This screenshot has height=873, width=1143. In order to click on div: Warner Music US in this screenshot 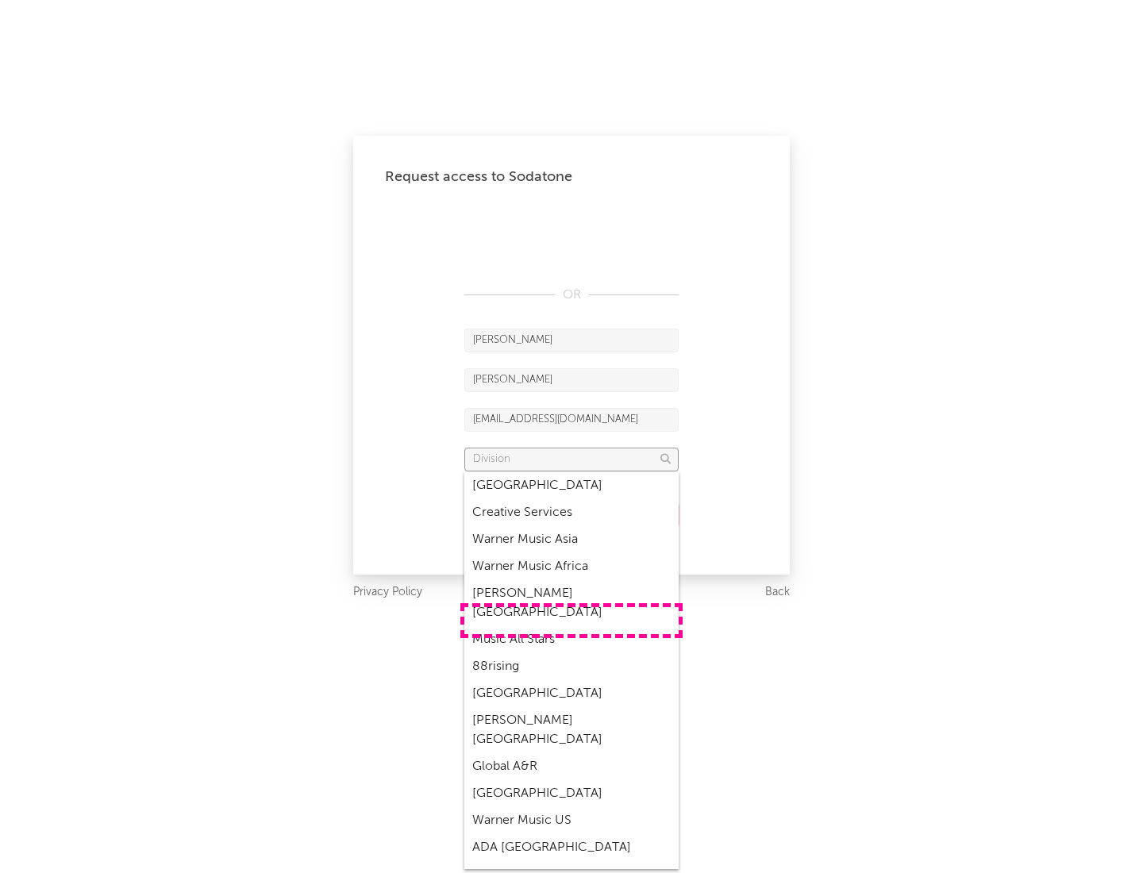, I will do `click(572, 821)`.